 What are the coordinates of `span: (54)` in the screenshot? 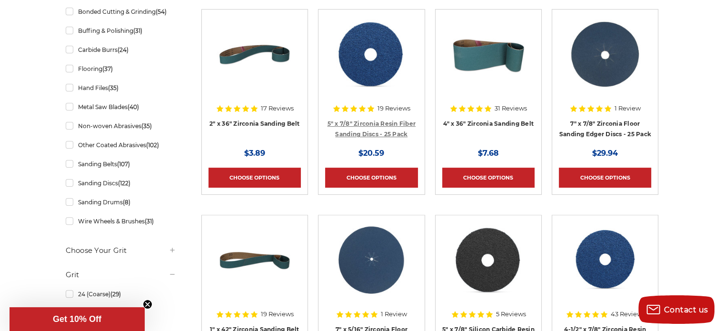 It's located at (160, 11).